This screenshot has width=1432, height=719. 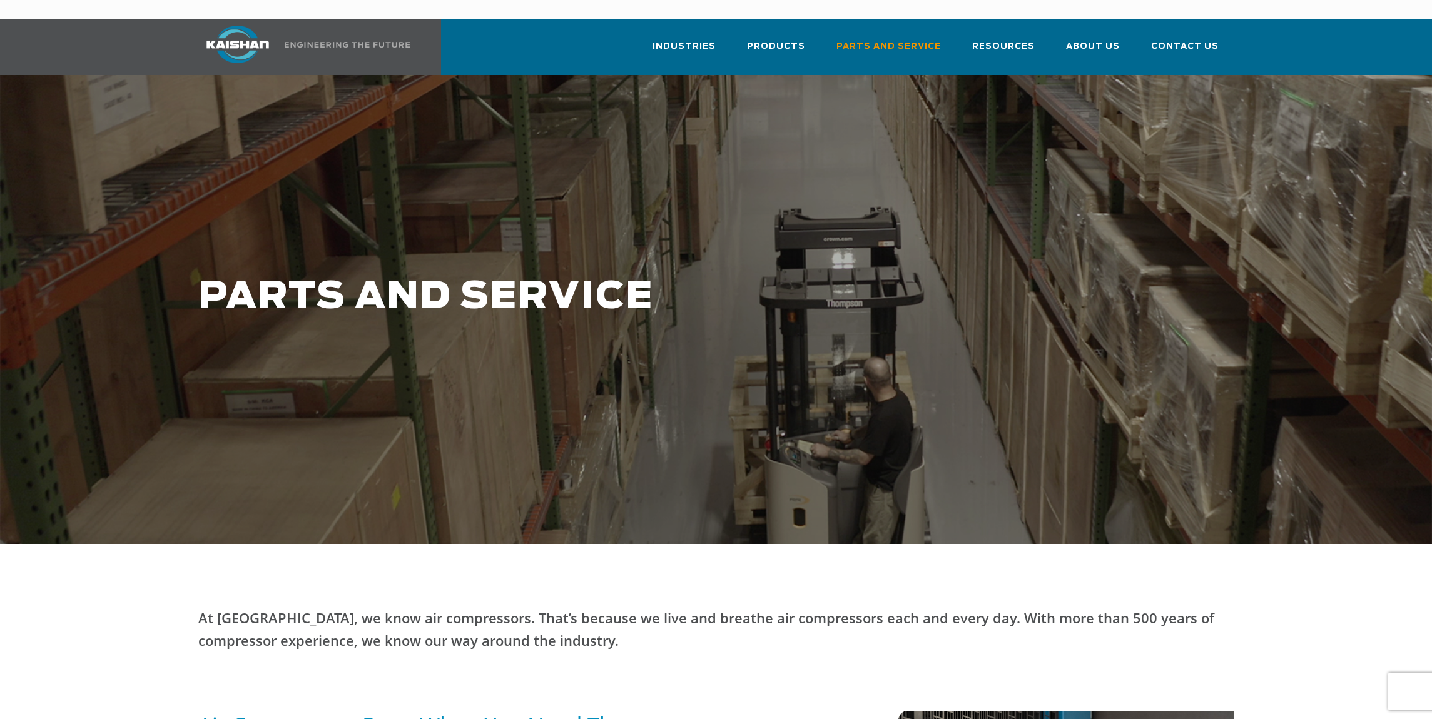 I want to click on img: Engineering the future, so click(x=347, y=44).